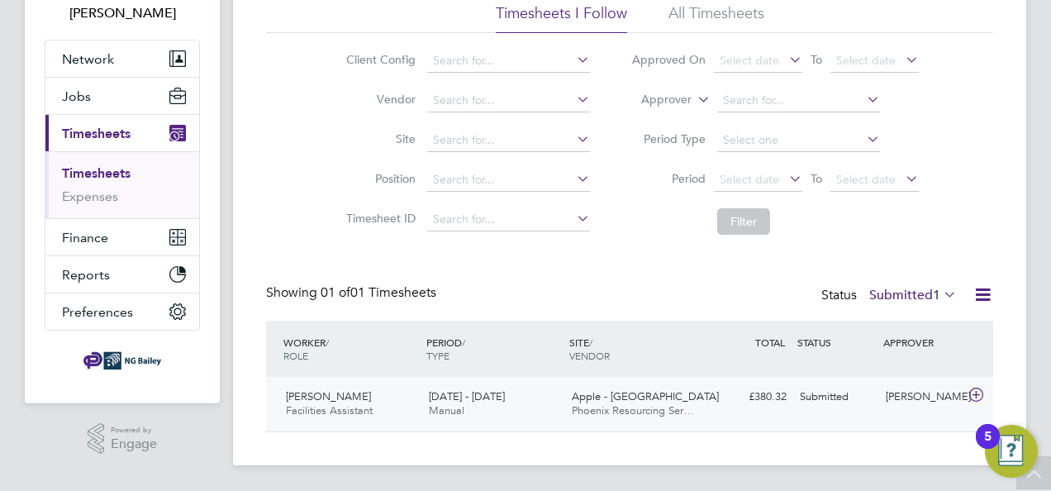 Image resolution: width=1051 pixels, height=491 pixels. What do you see at coordinates (750, 397) in the screenshot?
I see `div: £380.32` at bounding box center [750, 397].